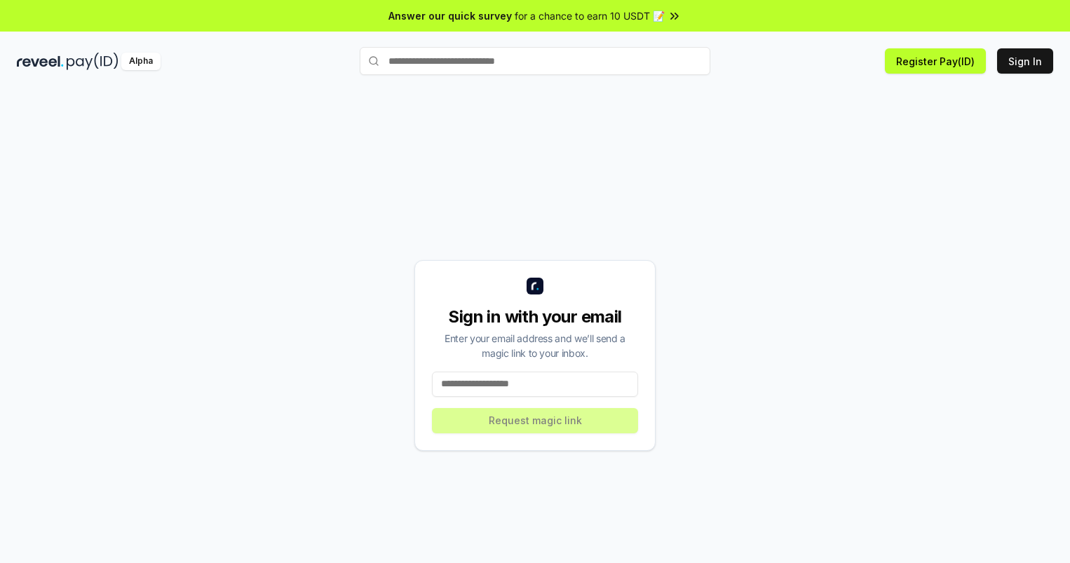  I want to click on img: reveel_dark, so click(40, 61).